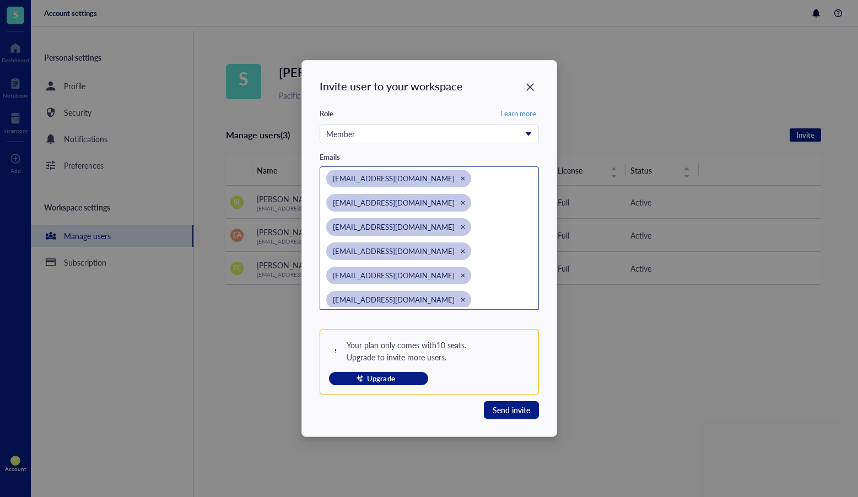 The height and width of the screenshot is (497, 858). Describe the element at coordinates (511, 410) in the screenshot. I see `span: Send invite` at that location.